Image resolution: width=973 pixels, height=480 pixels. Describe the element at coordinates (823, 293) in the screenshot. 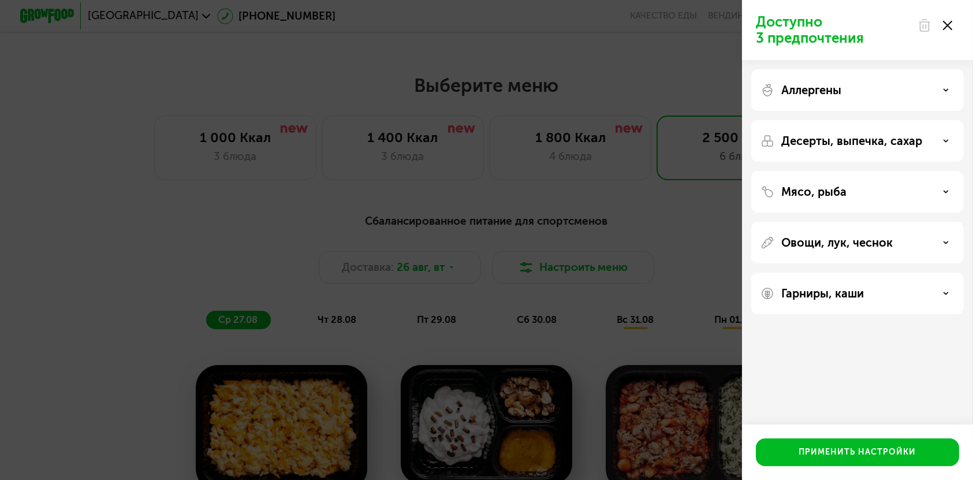

I see `p: Гарниры, каши` at that location.